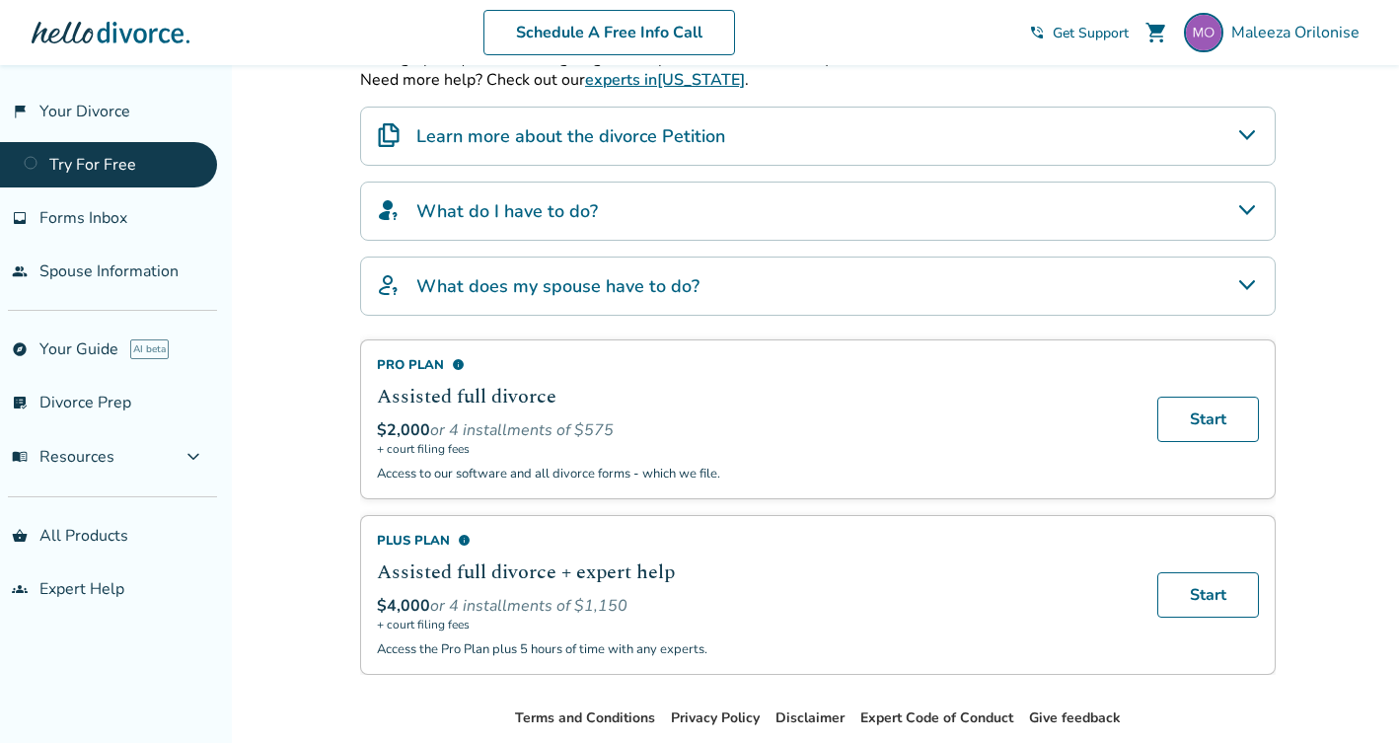  I want to click on div: What does my spouse have to do?, so click(818, 286).